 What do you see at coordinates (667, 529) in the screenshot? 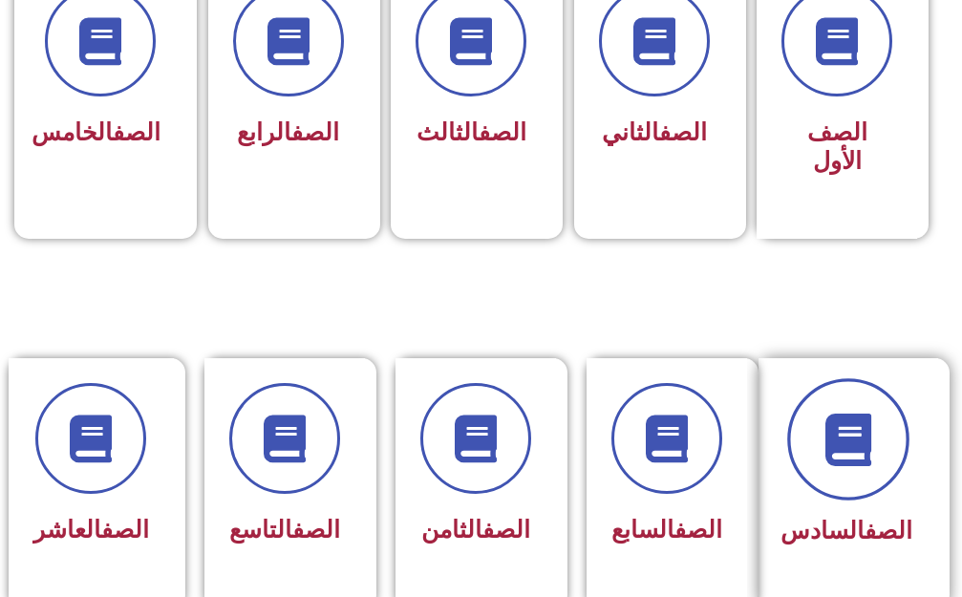
I see `span: السابع` at bounding box center [667, 529].